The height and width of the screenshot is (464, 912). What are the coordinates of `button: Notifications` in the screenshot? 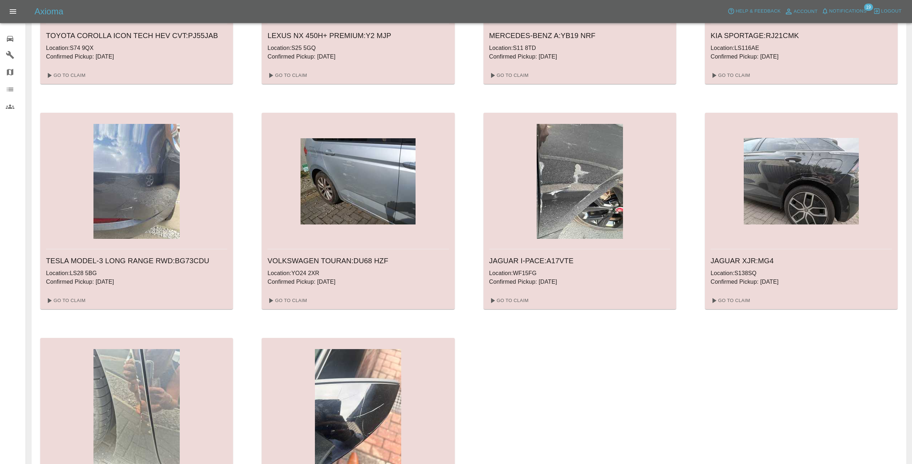 It's located at (844, 11).